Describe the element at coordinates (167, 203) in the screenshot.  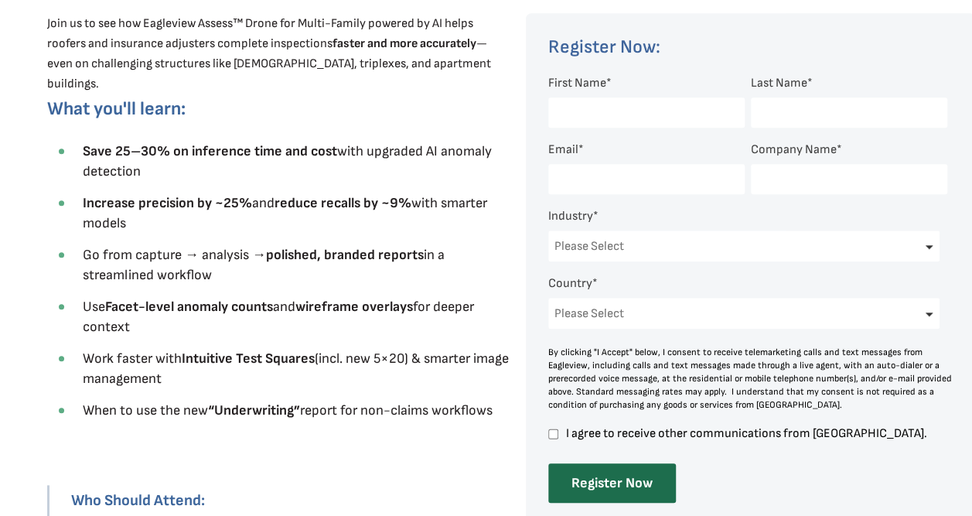
I see `strong: Increase precision by ~25%` at that location.